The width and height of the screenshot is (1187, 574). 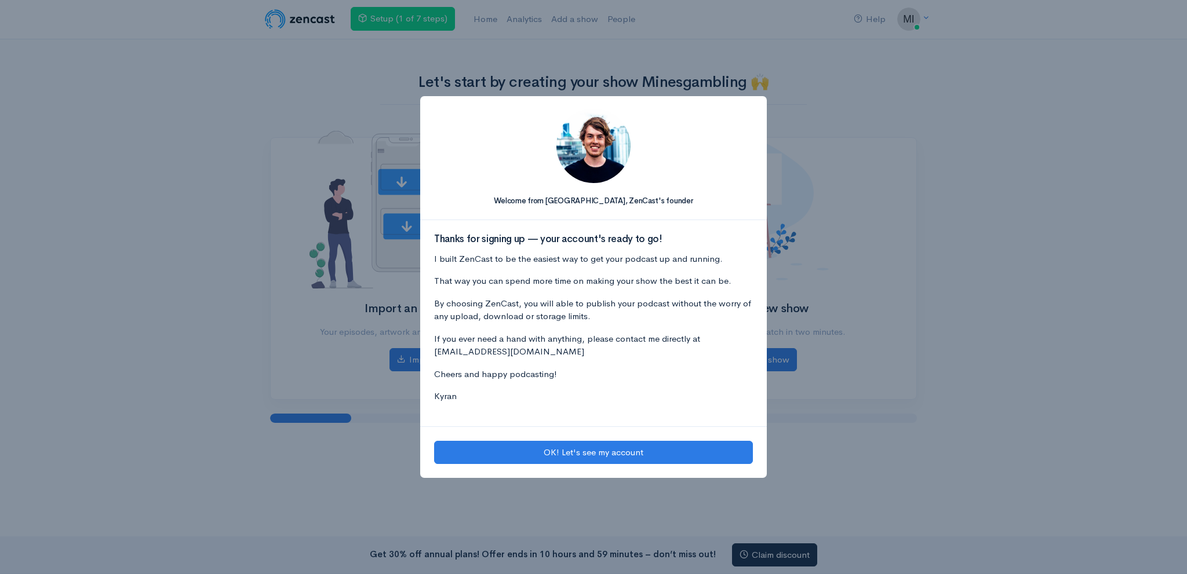 I want to click on button: OK! Let's see my account, so click(x=594, y=453).